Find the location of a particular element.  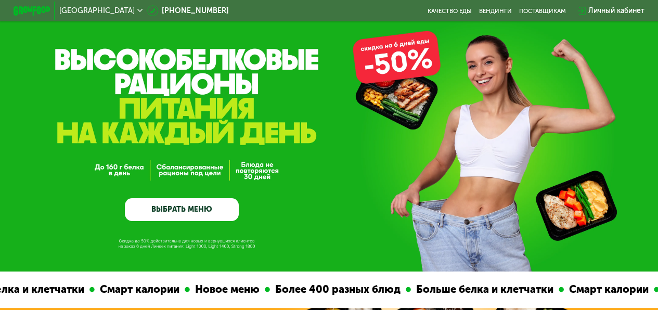

div: Новое меню is located at coordinates (227, 289).